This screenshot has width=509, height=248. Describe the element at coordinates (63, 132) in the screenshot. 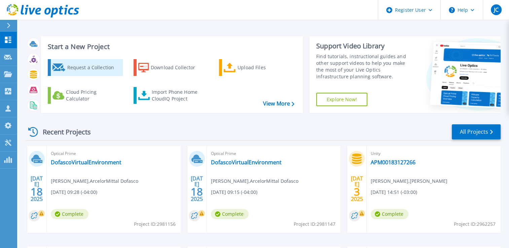

I see `div: Recent Projects` at that location.